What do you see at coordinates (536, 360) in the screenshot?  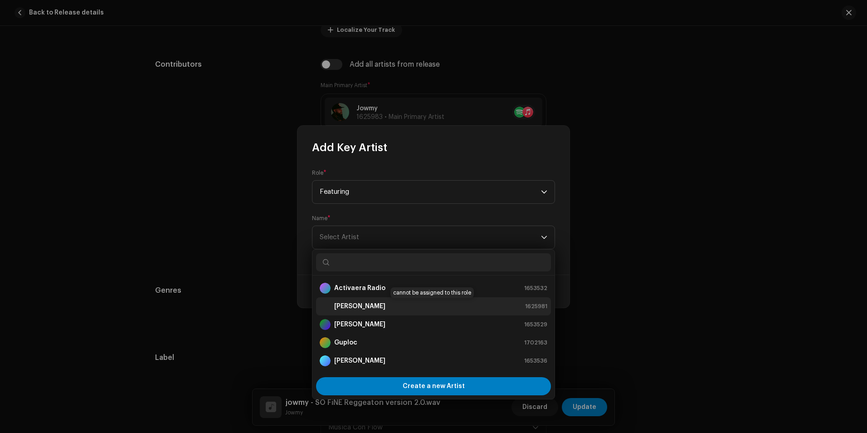 I see `span: 1653536` at bounding box center [536, 360].